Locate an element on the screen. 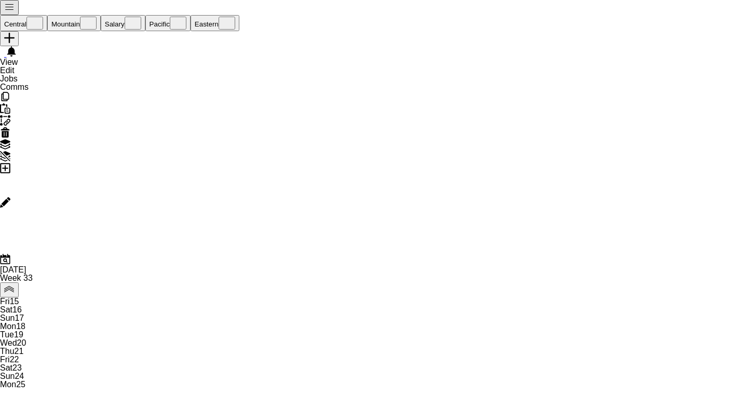 The image size is (731, 395). span: 21 is located at coordinates (19, 351).